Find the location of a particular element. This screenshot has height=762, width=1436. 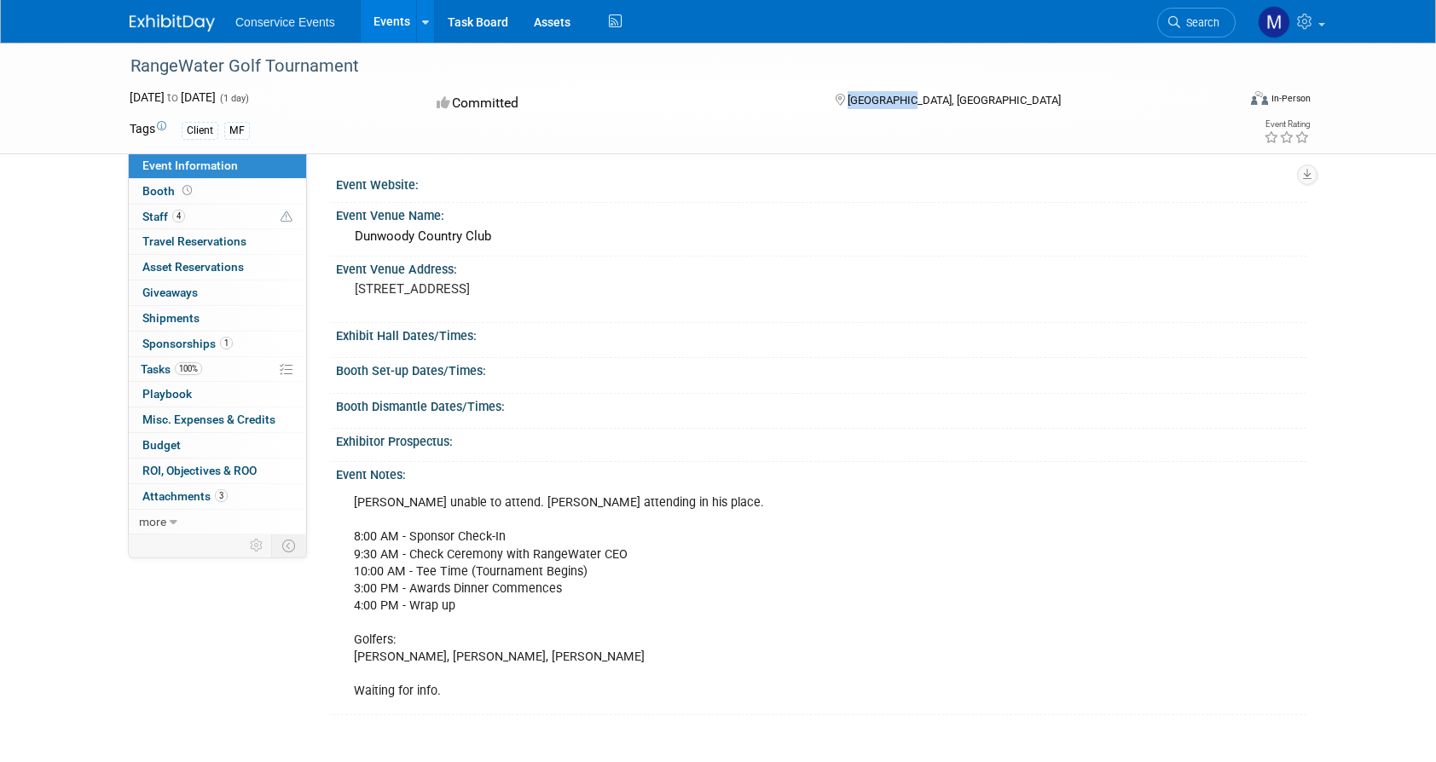

a: Sponsorships1 is located at coordinates (217, 344).